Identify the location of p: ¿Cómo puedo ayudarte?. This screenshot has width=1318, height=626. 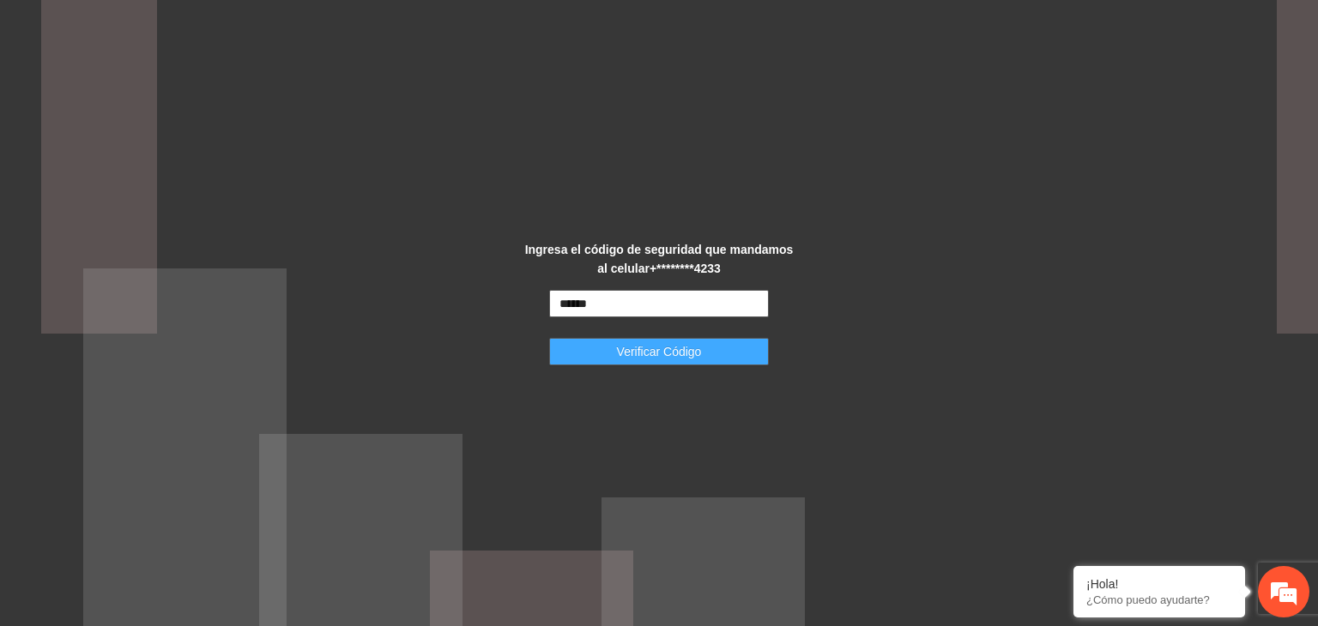
(1159, 600).